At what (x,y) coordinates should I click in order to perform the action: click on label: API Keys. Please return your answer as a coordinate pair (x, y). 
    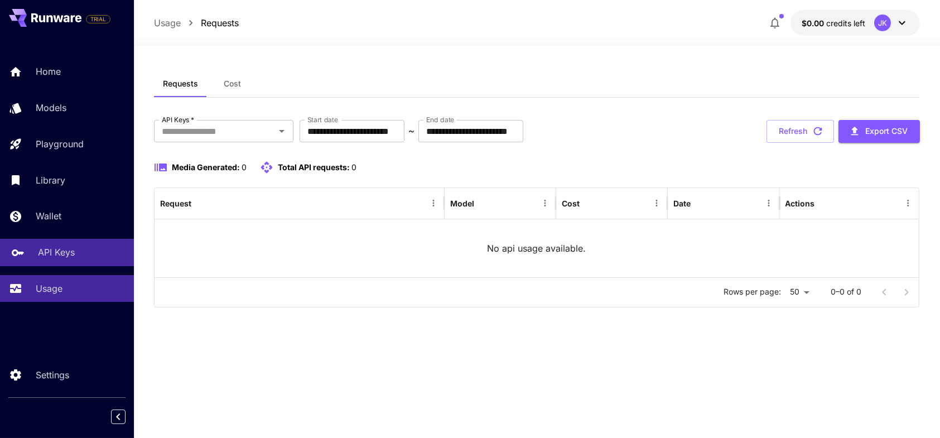
    Looking at the image, I should click on (178, 119).